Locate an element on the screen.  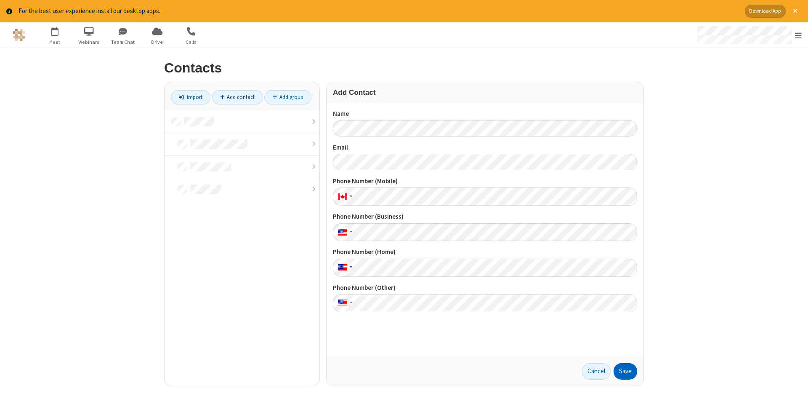
label: Name is located at coordinates (485, 114).